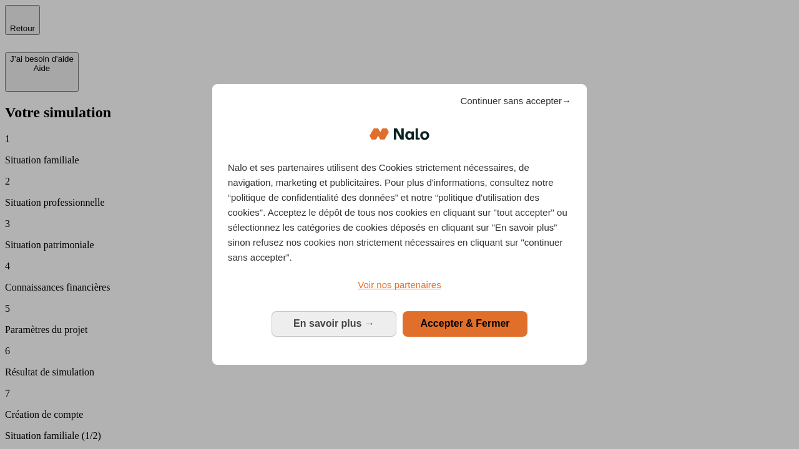  I want to click on button: En savoir plus: Configurer vos consentements, so click(334, 324).